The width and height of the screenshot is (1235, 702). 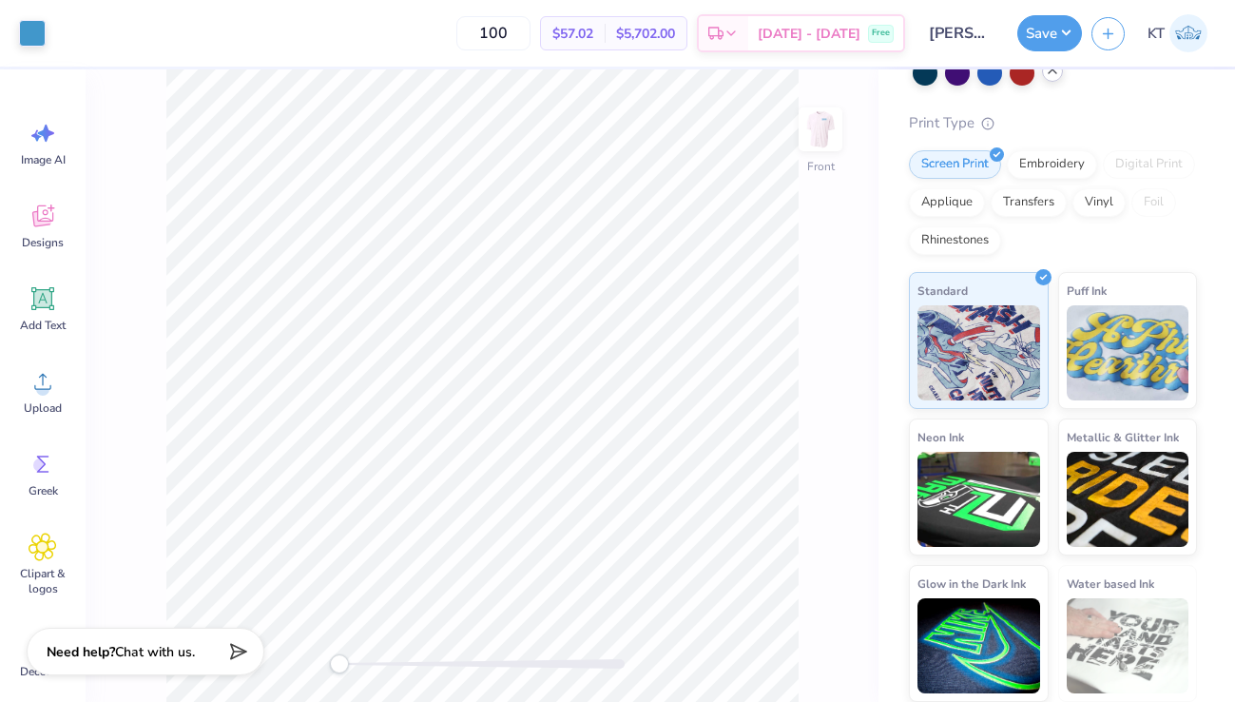 I want to click on span: Decorate, so click(x=43, y=671).